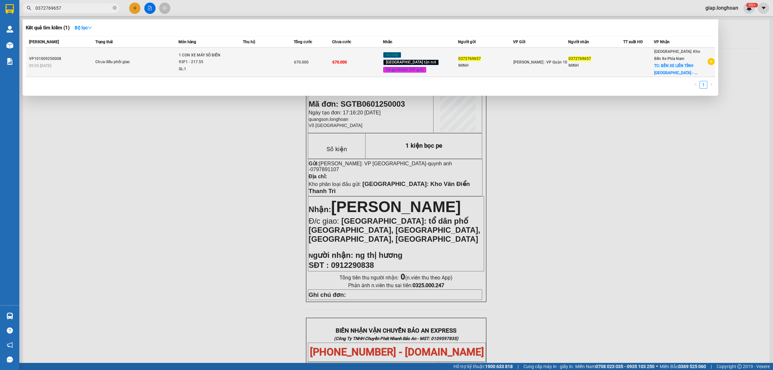 The image size is (773, 370). Describe the element at coordinates (661, 42) in the screenshot. I see `span: VP Nhận` at that location.